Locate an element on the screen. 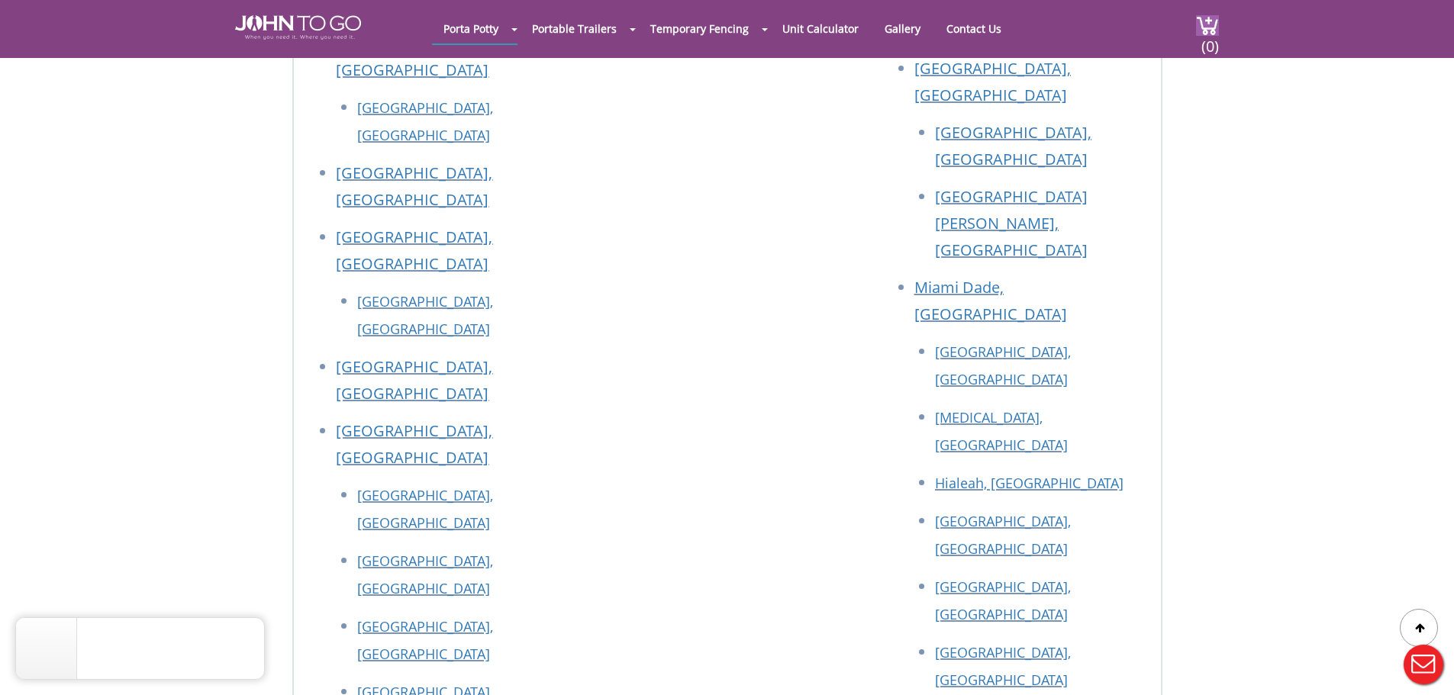  a: Portable Trailers is located at coordinates (574, 28).